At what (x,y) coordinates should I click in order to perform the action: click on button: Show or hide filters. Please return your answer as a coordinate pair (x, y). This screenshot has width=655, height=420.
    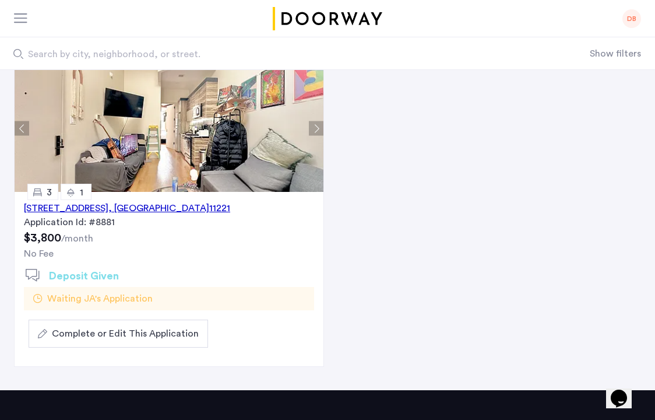
    Looking at the image, I should click on (615, 54).